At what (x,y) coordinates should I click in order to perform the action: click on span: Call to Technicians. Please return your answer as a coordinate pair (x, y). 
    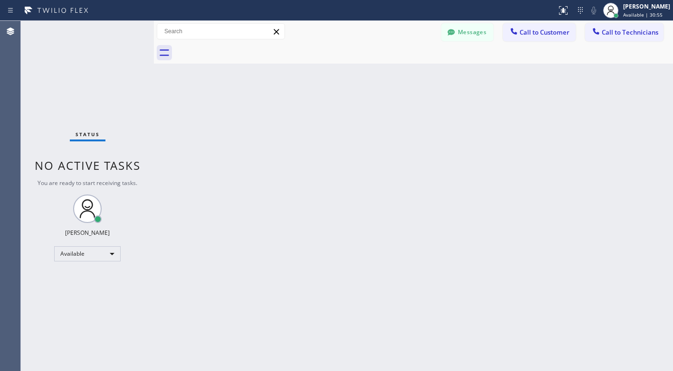
    Looking at the image, I should click on (629, 32).